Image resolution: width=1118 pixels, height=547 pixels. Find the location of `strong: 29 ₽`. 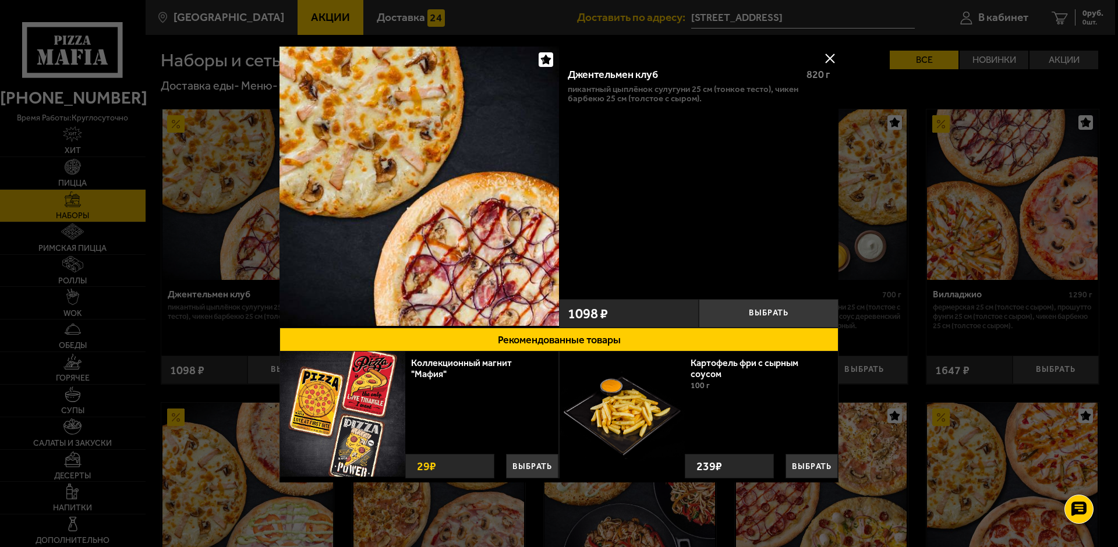

strong: 29 ₽ is located at coordinates (426, 466).